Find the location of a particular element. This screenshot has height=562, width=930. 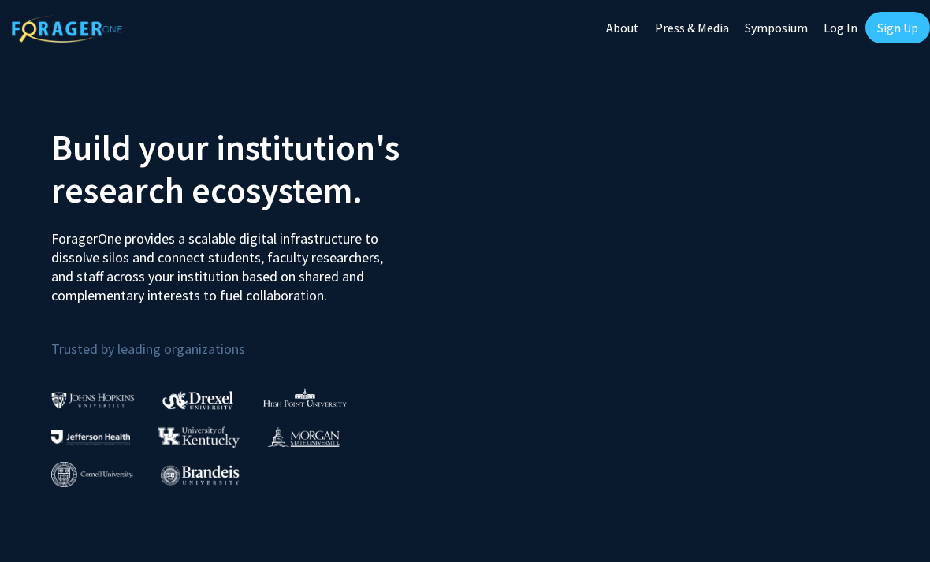

p: Trusted by leading organizations is located at coordinates (252, 339).